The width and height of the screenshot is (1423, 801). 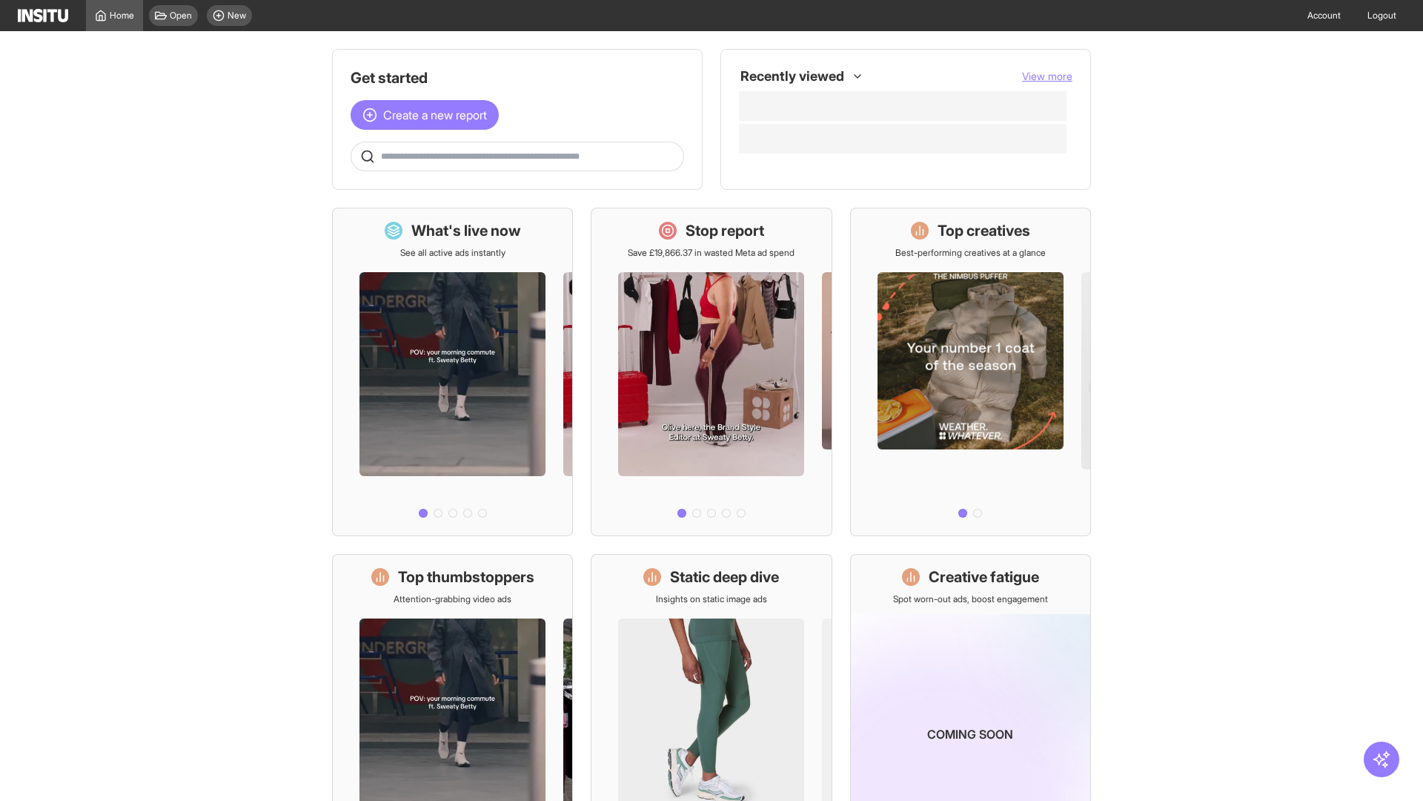 What do you see at coordinates (711, 371) in the screenshot?
I see `a: Stop reportSave £19,866.37 in wasted Meta ad spend` at bounding box center [711, 371].